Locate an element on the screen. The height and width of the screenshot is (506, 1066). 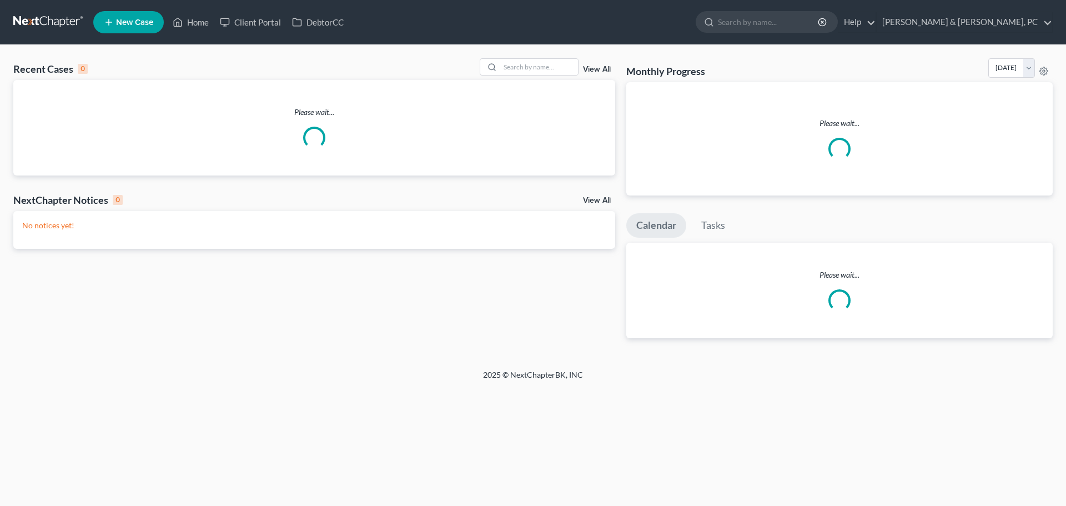
p: No notices yet! is located at coordinates (314, 225).